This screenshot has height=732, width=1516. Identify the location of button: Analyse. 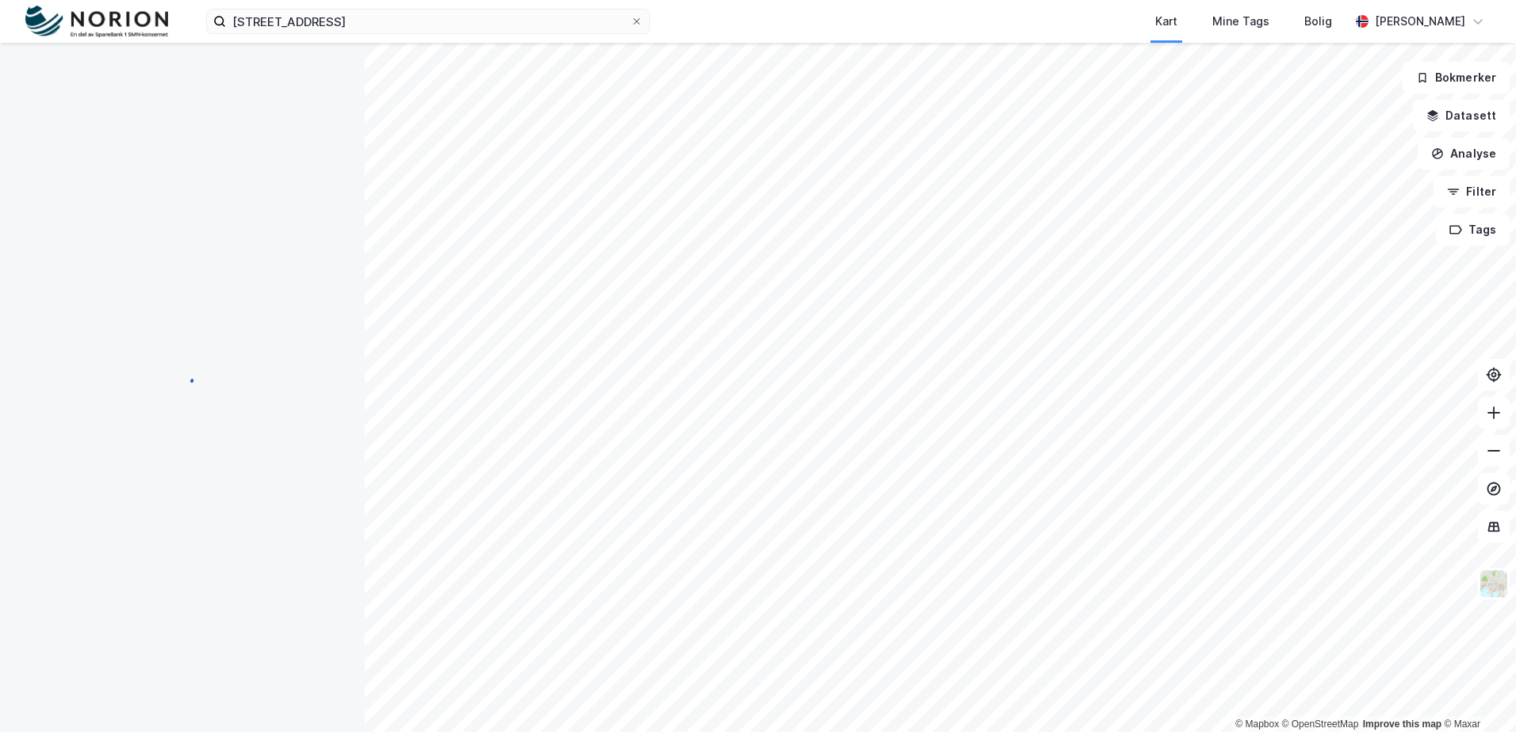
(1463, 154).